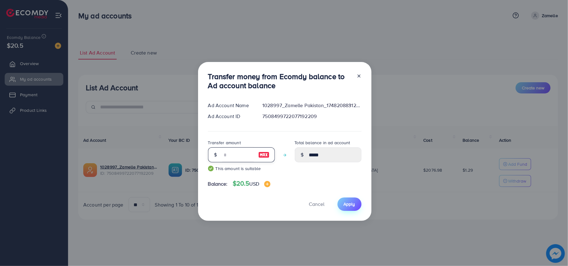  Describe the element at coordinates (211, 169) in the screenshot. I see `img: guide` at that location.